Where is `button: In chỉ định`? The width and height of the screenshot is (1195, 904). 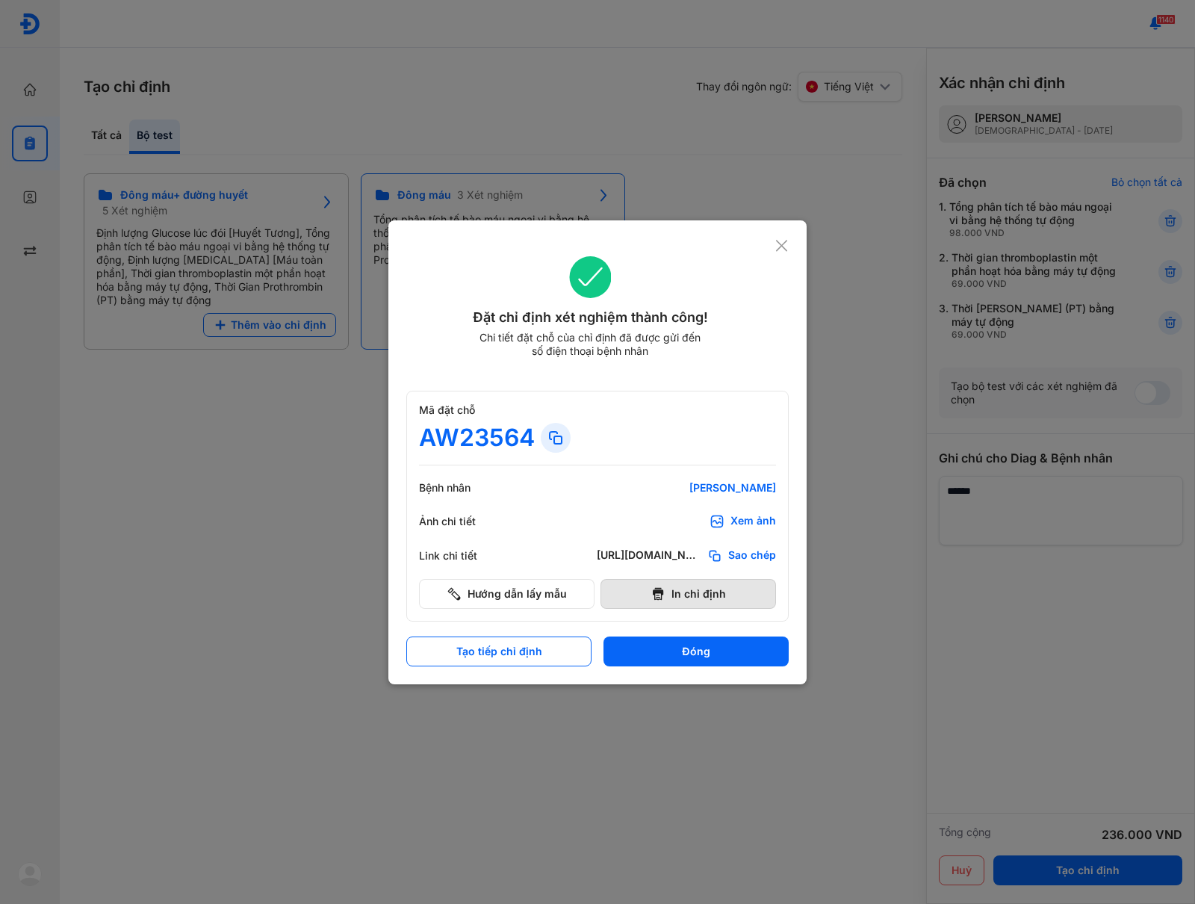
button: In chỉ định is located at coordinates (688, 594).